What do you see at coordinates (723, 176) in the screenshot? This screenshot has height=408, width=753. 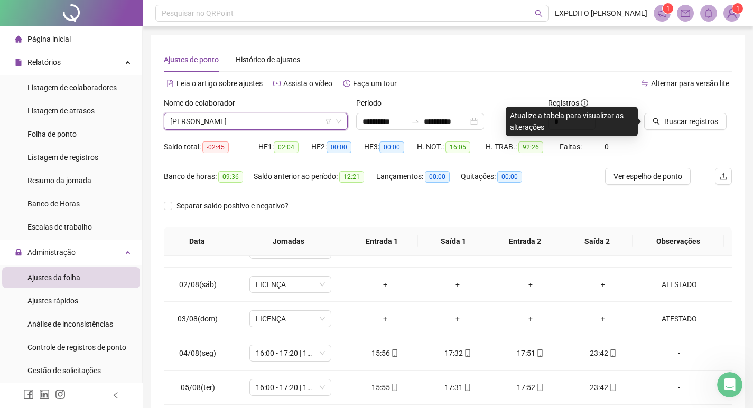 I see `span: upload` at bounding box center [723, 176].